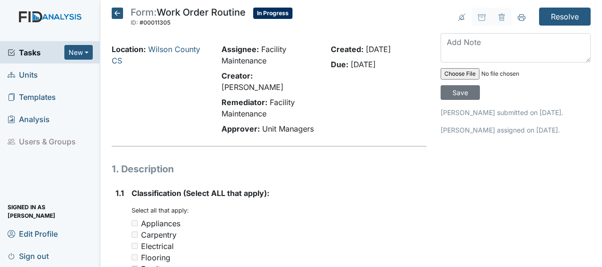 The image size is (602, 267). What do you see at coordinates (240, 129) in the screenshot?
I see `strong: Approver:` at bounding box center [240, 129].